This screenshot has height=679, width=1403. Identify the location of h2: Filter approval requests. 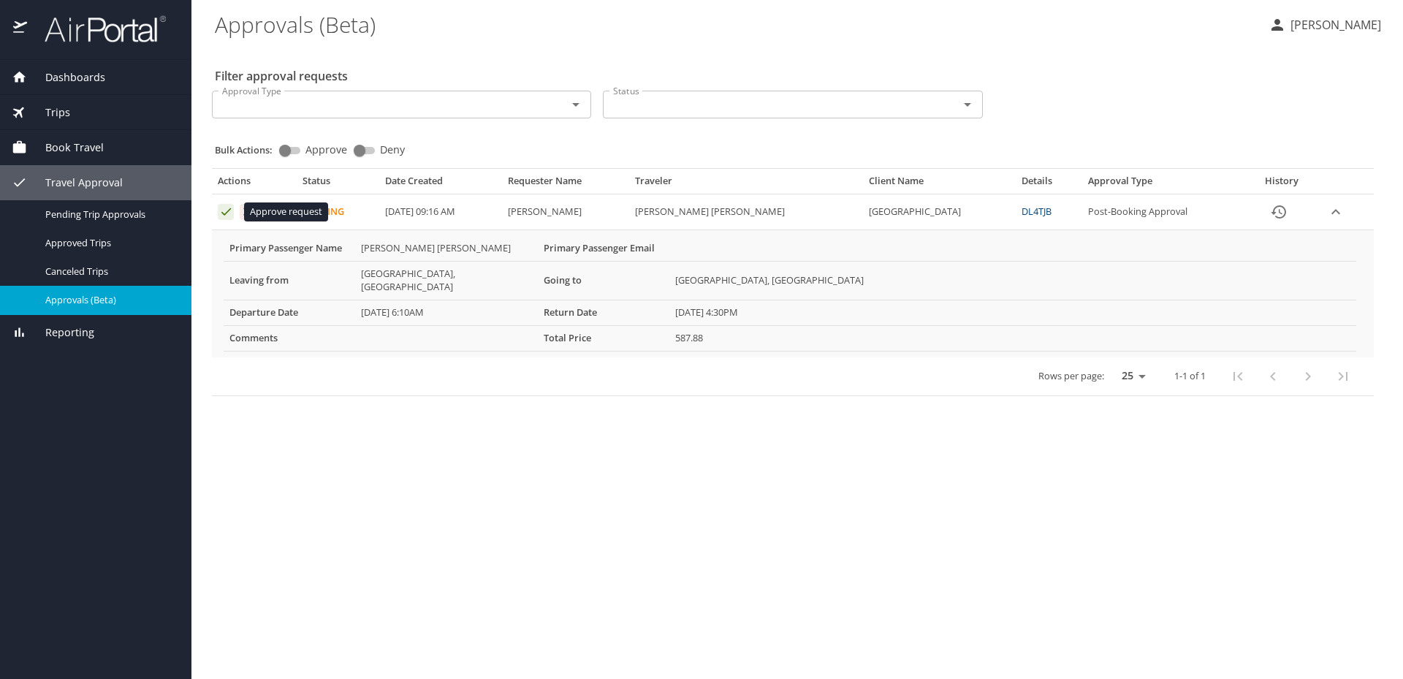
(281, 76).